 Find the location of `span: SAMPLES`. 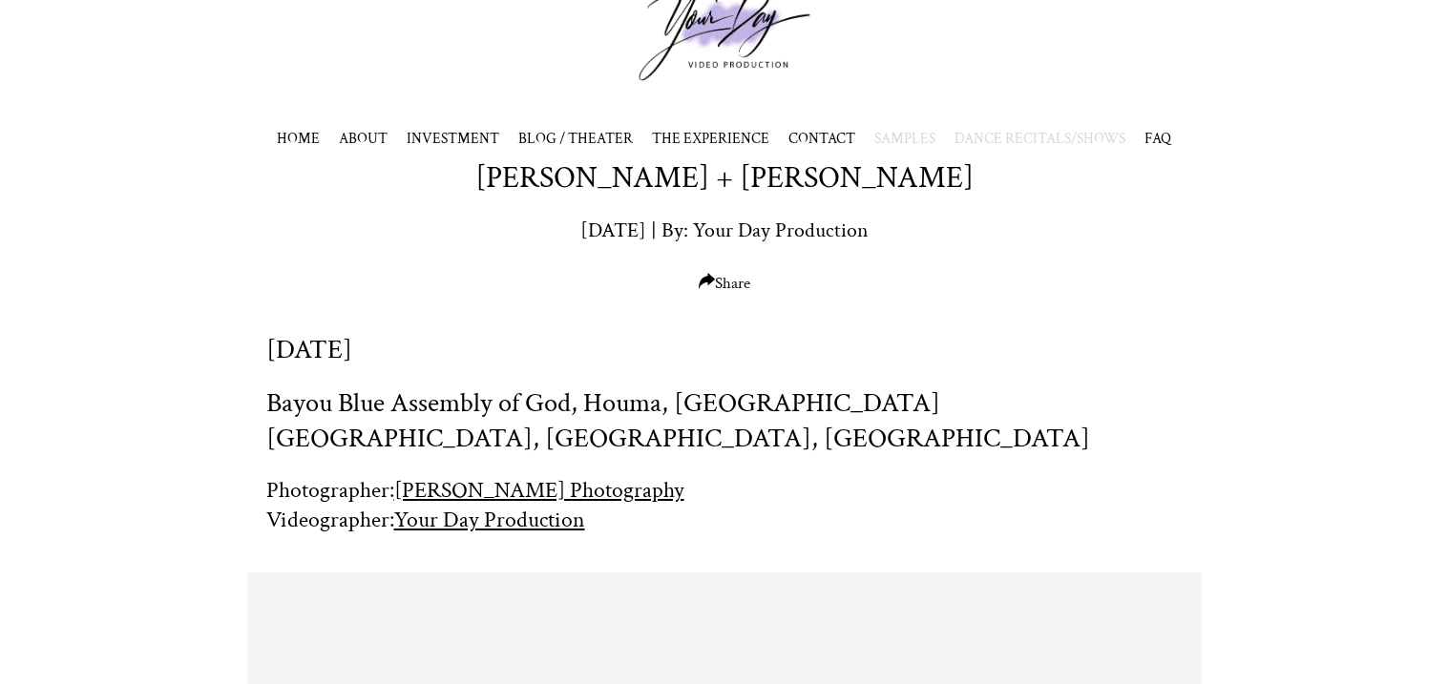

span: SAMPLES is located at coordinates (905, 138).